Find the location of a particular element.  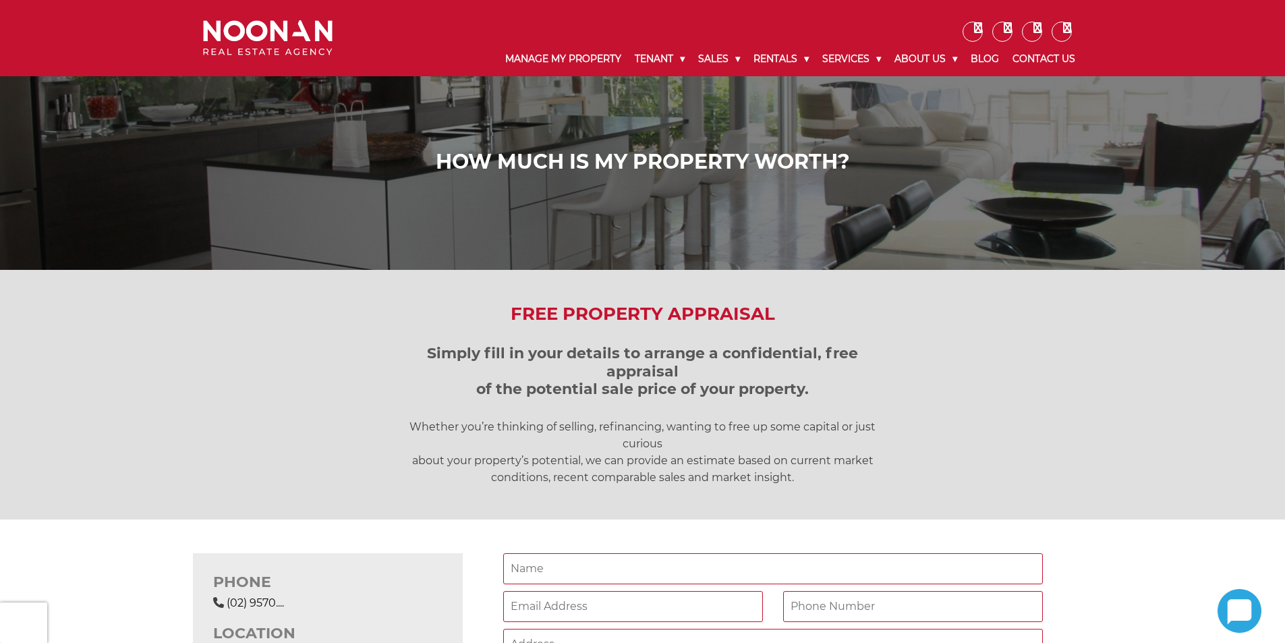

h3: Simply fill in your details to arrange a confidential, free appraisal of the potential sale price... is located at coordinates (643, 371).